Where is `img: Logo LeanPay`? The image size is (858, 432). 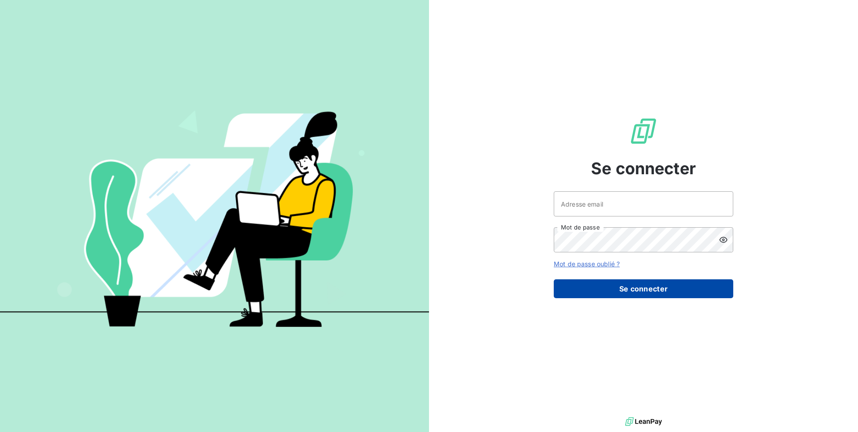
img: Logo LeanPay is located at coordinates (643, 131).